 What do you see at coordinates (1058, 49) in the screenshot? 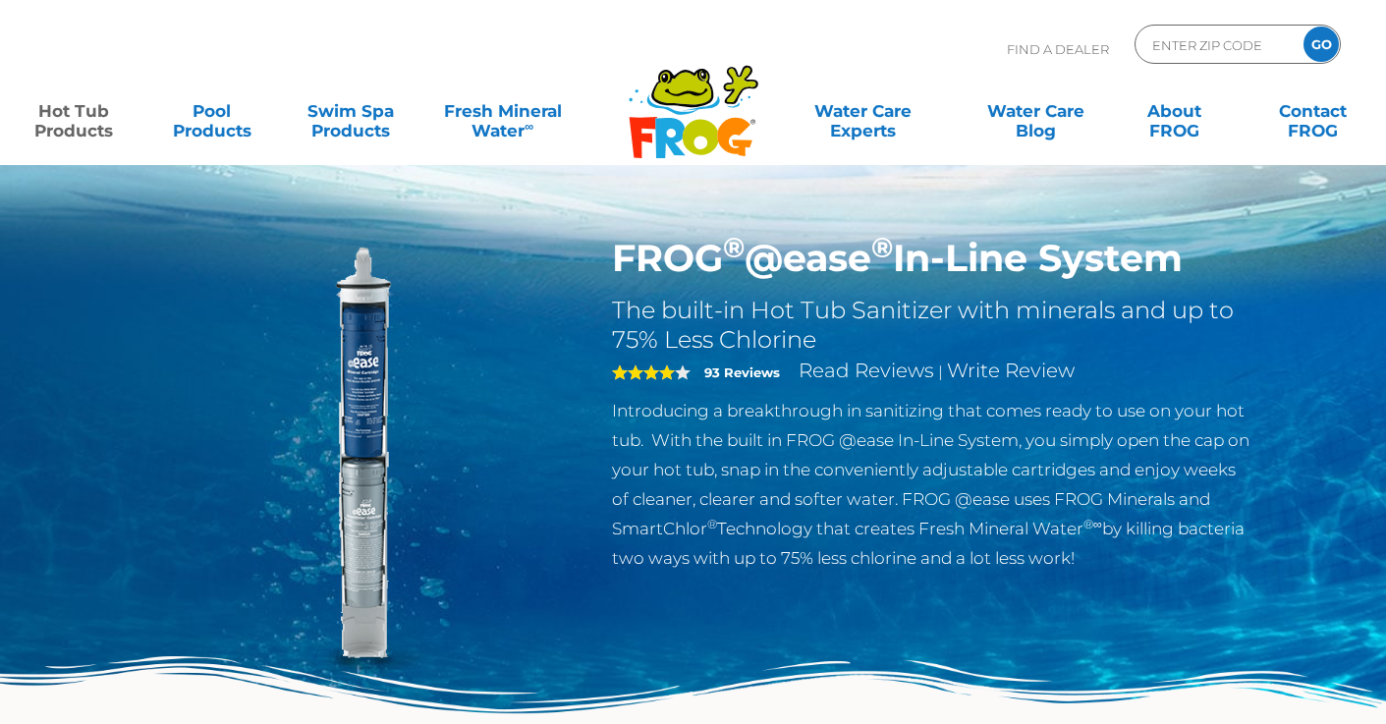
I see `p: Find A Dealer` at bounding box center [1058, 49].